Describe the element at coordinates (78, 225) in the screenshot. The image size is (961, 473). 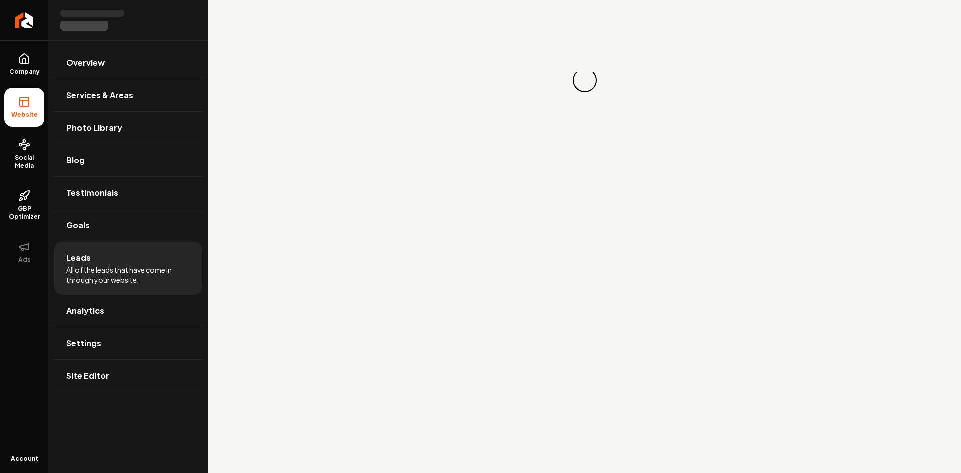
I see `span: Goals` at that location.